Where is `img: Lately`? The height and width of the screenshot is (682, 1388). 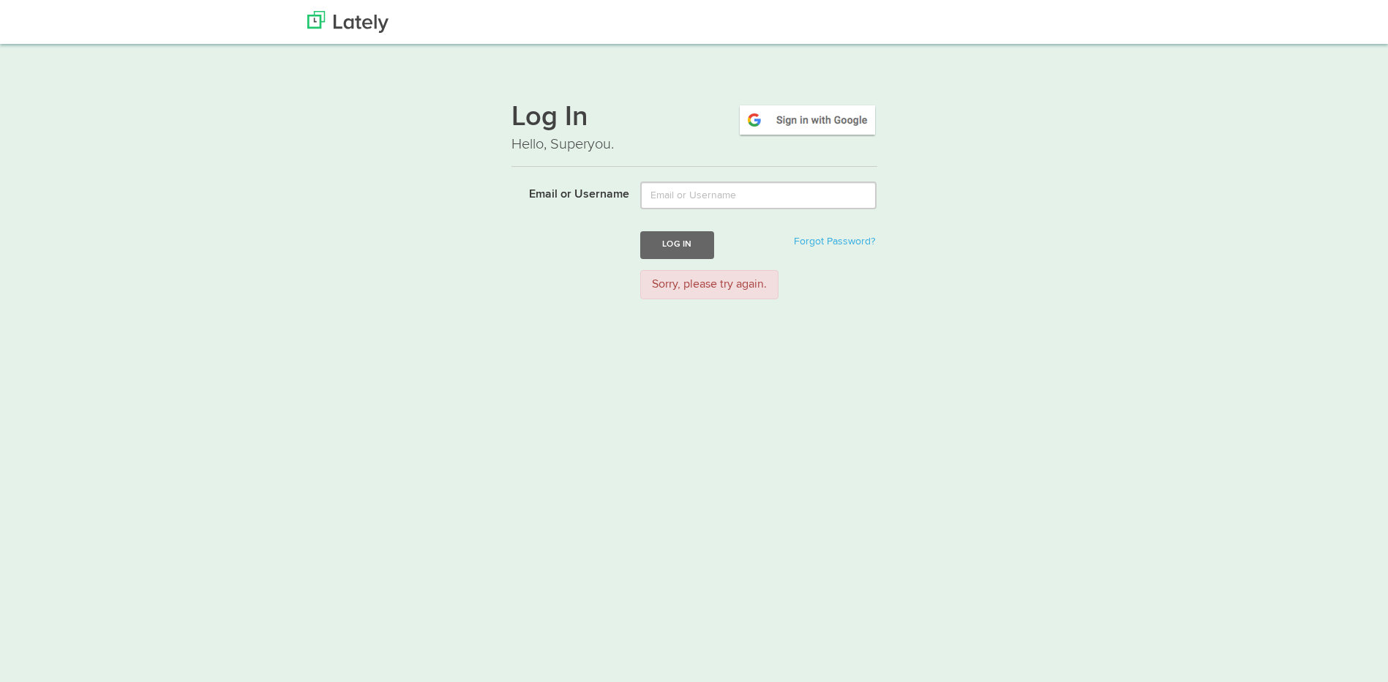
img: Lately is located at coordinates (348, 22).